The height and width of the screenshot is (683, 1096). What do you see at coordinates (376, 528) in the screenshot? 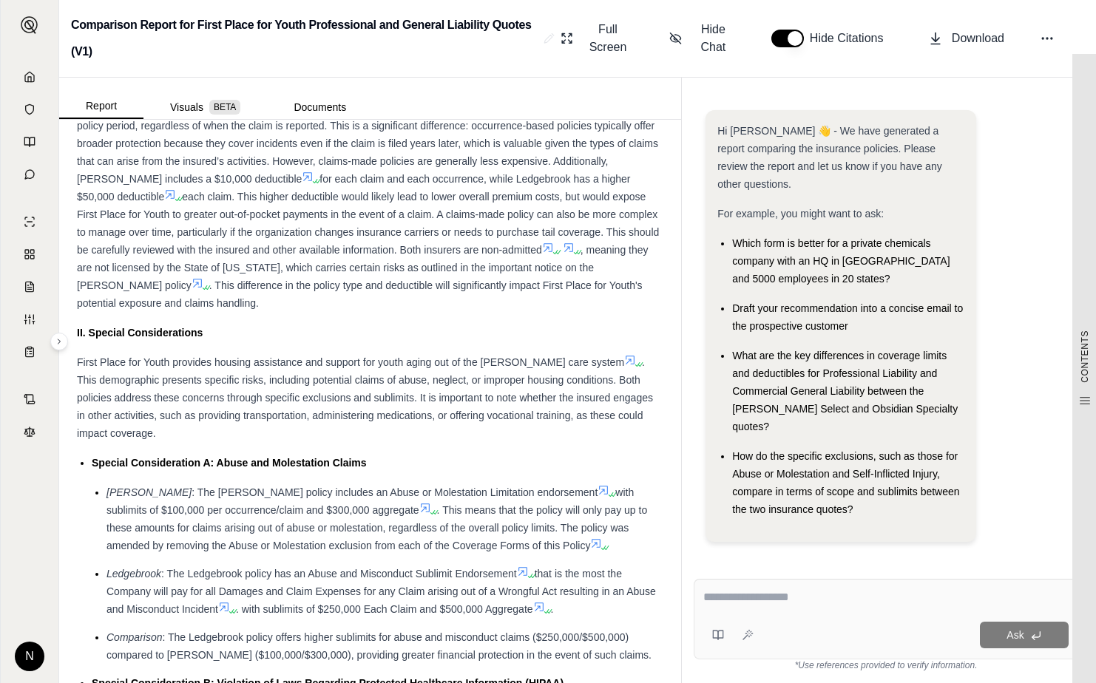
I see `span: . This means that the policy will only pay up to these amounts for claims arising out of abuse or...` at bounding box center [376, 528].